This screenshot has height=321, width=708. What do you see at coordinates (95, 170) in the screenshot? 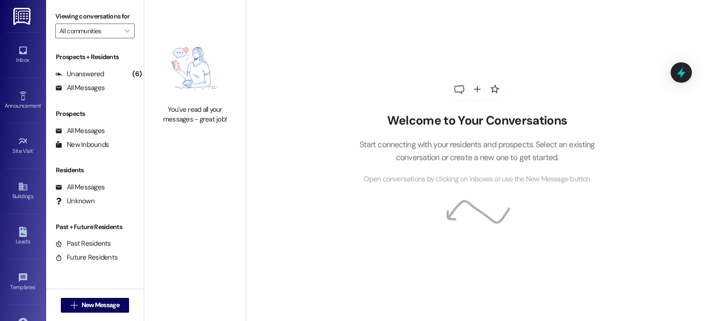
I see `div: Residents` at bounding box center [95, 170].